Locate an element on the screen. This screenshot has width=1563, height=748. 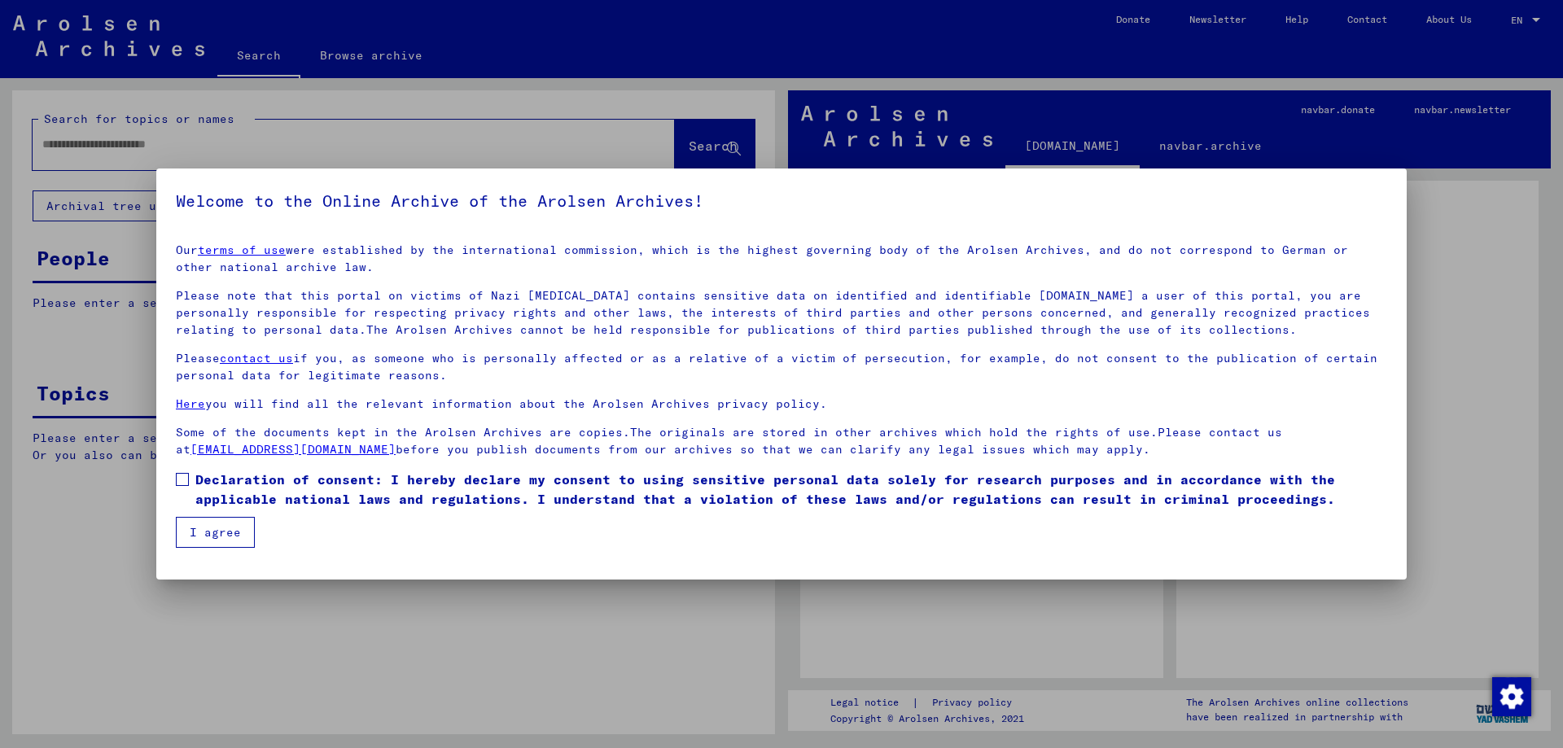
p: Our were established by the international commission, which is the highest governing body of the ... is located at coordinates (781, 259).